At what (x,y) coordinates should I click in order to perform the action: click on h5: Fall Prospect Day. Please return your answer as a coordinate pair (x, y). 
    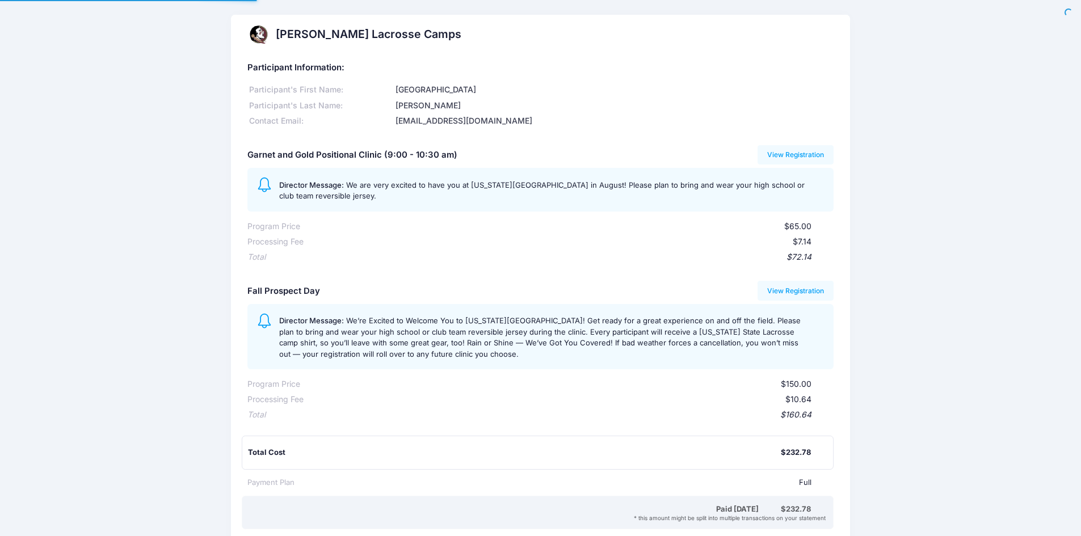
    Looking at the image, I should click on (284, 292).